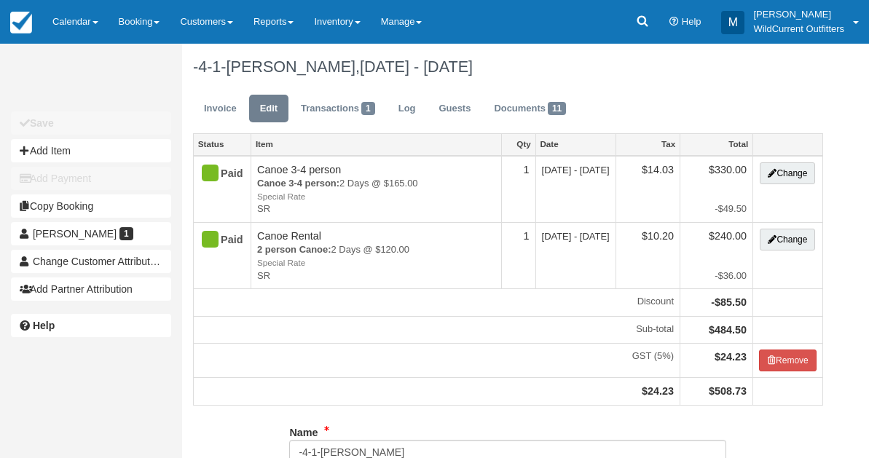  What do you see at coordinates (91, 151) in the screenshot?
I see `button: Add Item` at bounding box center [91, 151].